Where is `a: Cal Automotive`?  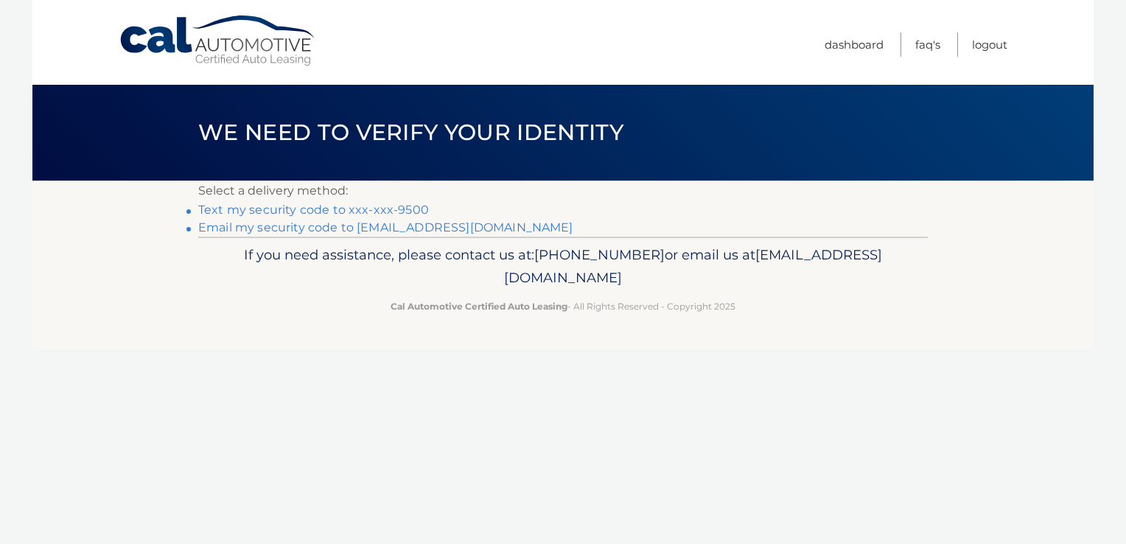
a: Cal Automotive is located at coordinates (218, 41).